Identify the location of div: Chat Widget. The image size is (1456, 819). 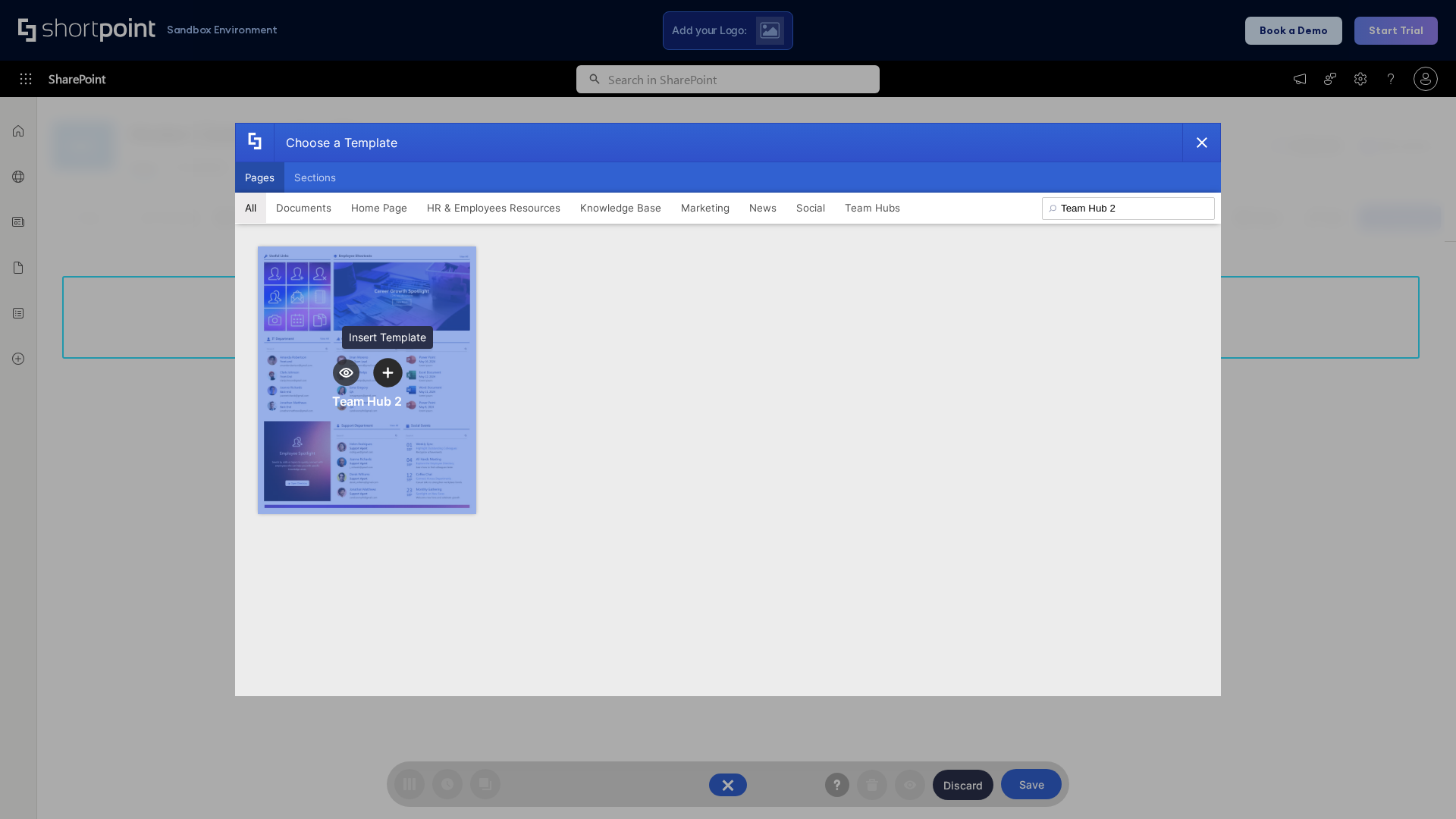
(1418, 783).